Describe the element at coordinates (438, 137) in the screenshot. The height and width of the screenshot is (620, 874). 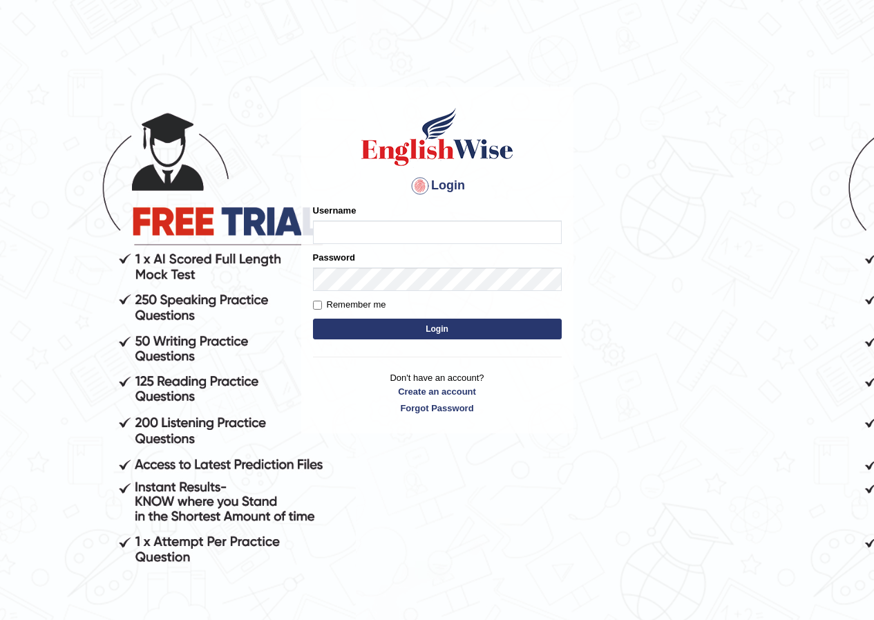
I see `img: Logo of English Wise sign in for intelligent practice with AI` at that location.